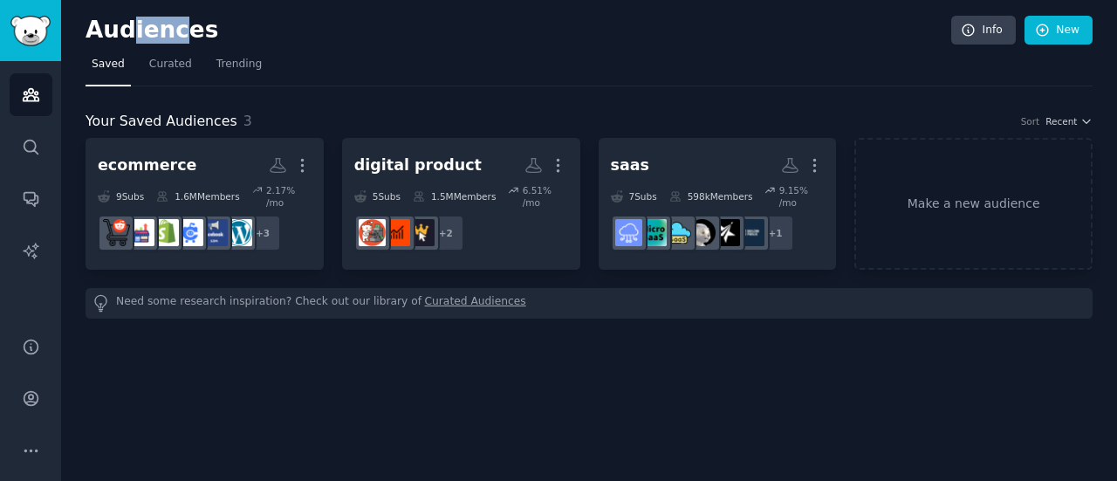 Image resolution: width=1117 pixels, height=481 pixels. Describe the element at coordinates (630, 165) in the screenshot. I see `div: saas` at that location.